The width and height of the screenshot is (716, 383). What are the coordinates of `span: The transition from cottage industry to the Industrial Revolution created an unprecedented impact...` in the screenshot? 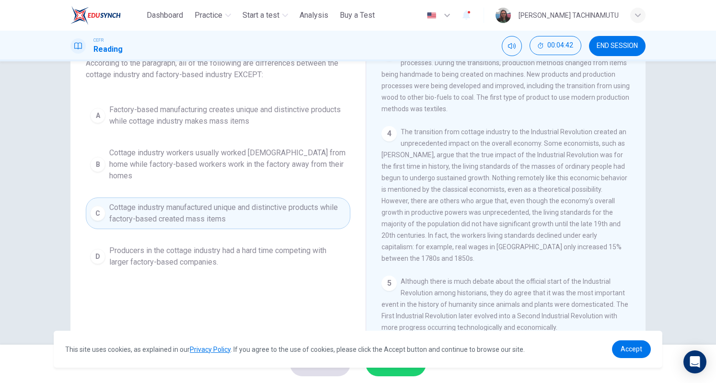 It's located at (504, 195).